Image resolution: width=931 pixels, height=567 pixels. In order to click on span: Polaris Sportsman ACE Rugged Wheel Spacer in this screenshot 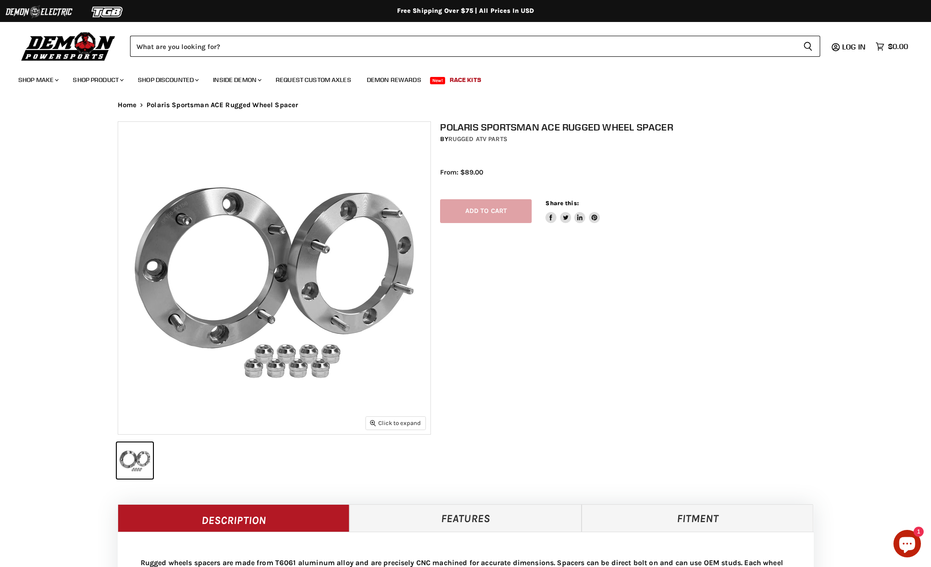, I will do `click(222, 105)`.